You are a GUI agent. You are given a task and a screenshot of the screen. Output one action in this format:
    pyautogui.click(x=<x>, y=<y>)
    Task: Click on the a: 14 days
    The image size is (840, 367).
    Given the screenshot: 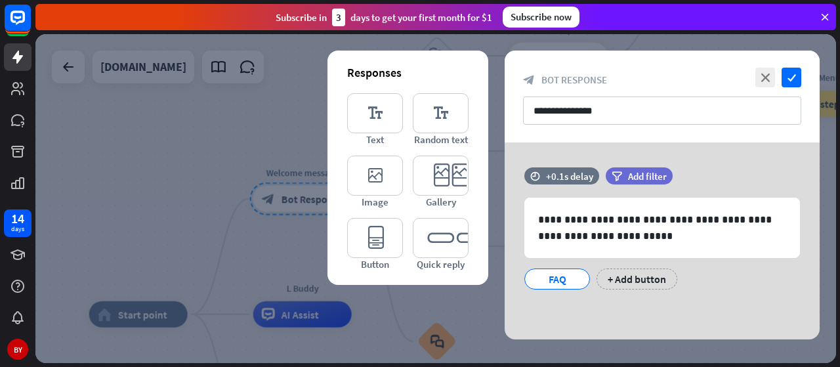 What is the action you would take?
    pyautogui.click(x=18, y=223)
    